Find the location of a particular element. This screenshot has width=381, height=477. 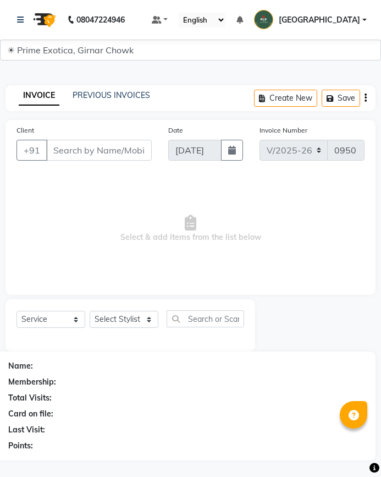

a: INVOICE is located at coordinates (39, 96).